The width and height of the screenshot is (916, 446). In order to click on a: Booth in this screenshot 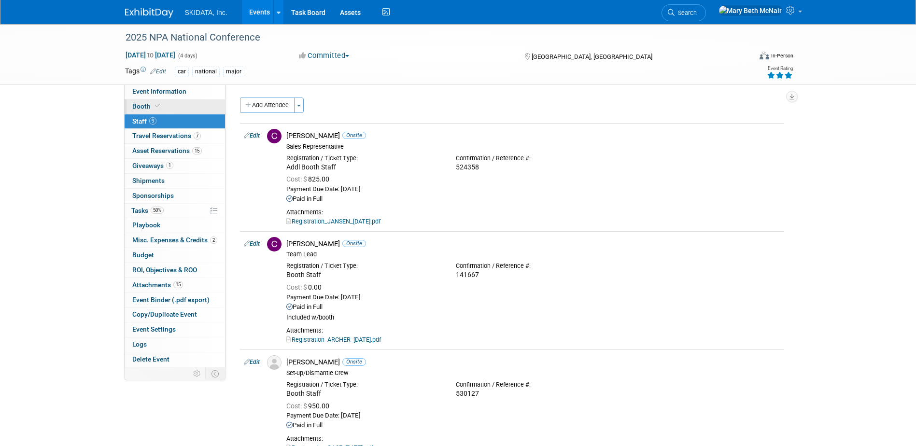, I will do `click(175, 107)`.